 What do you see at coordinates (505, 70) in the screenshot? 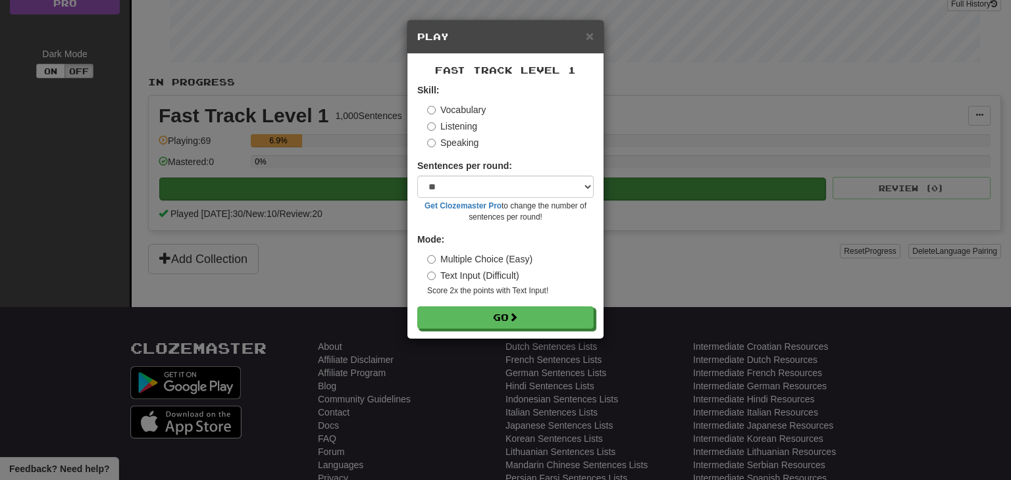
I see `span: Fast Track Level 1` at bounding box center [505, 70].